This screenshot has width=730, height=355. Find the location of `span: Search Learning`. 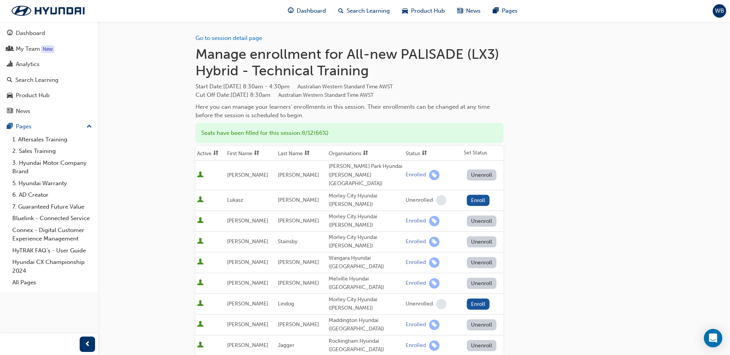

span: Search Learning is located at coordinates (368, 11).